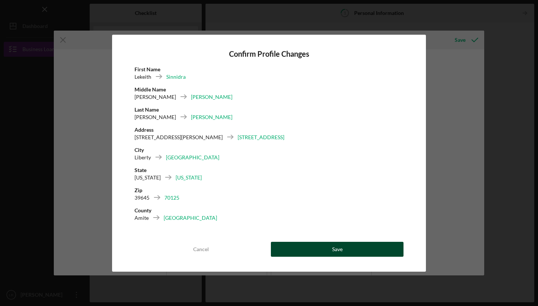 This screenshot has height=306, width=538. I want to click on b: City, so click(139, 150).